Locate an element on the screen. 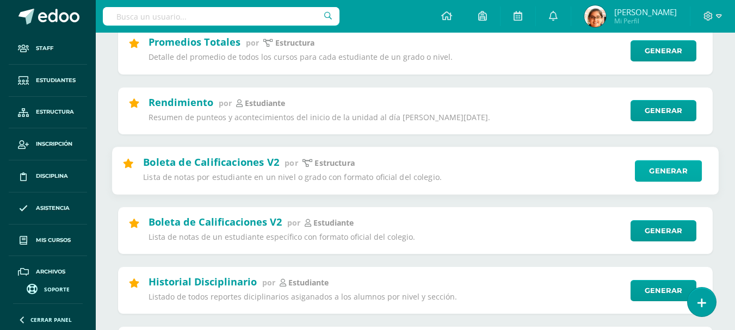  a: Disciplina is located at coordinates (48, 176).